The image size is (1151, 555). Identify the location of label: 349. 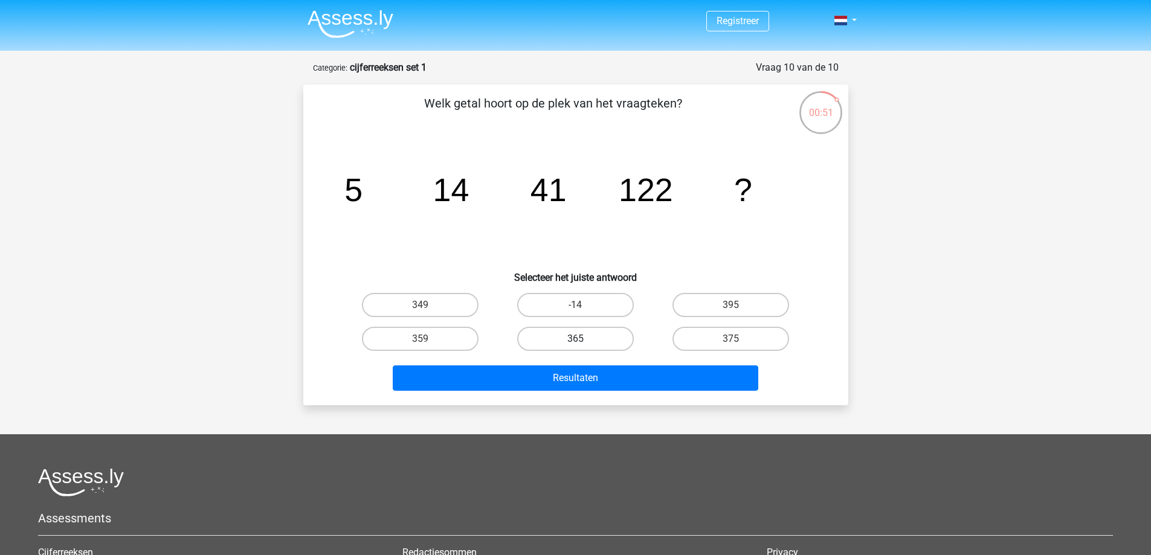
(420, 305).